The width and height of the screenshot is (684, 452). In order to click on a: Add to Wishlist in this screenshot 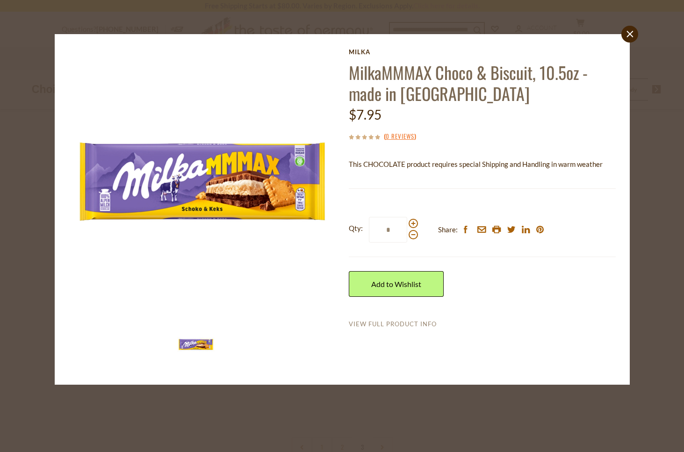, I will do `click(396, 284)`.